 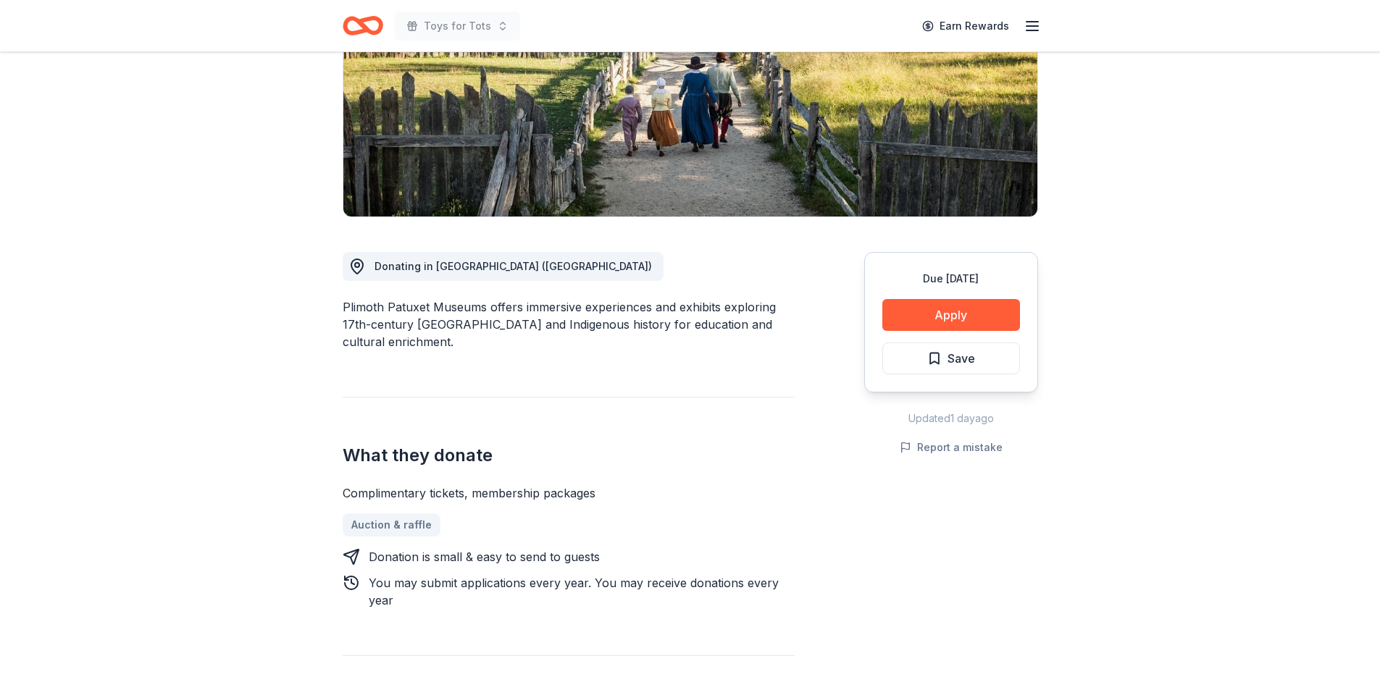 I want to click on a: Earn Rewards, so click(x=965, y=26).